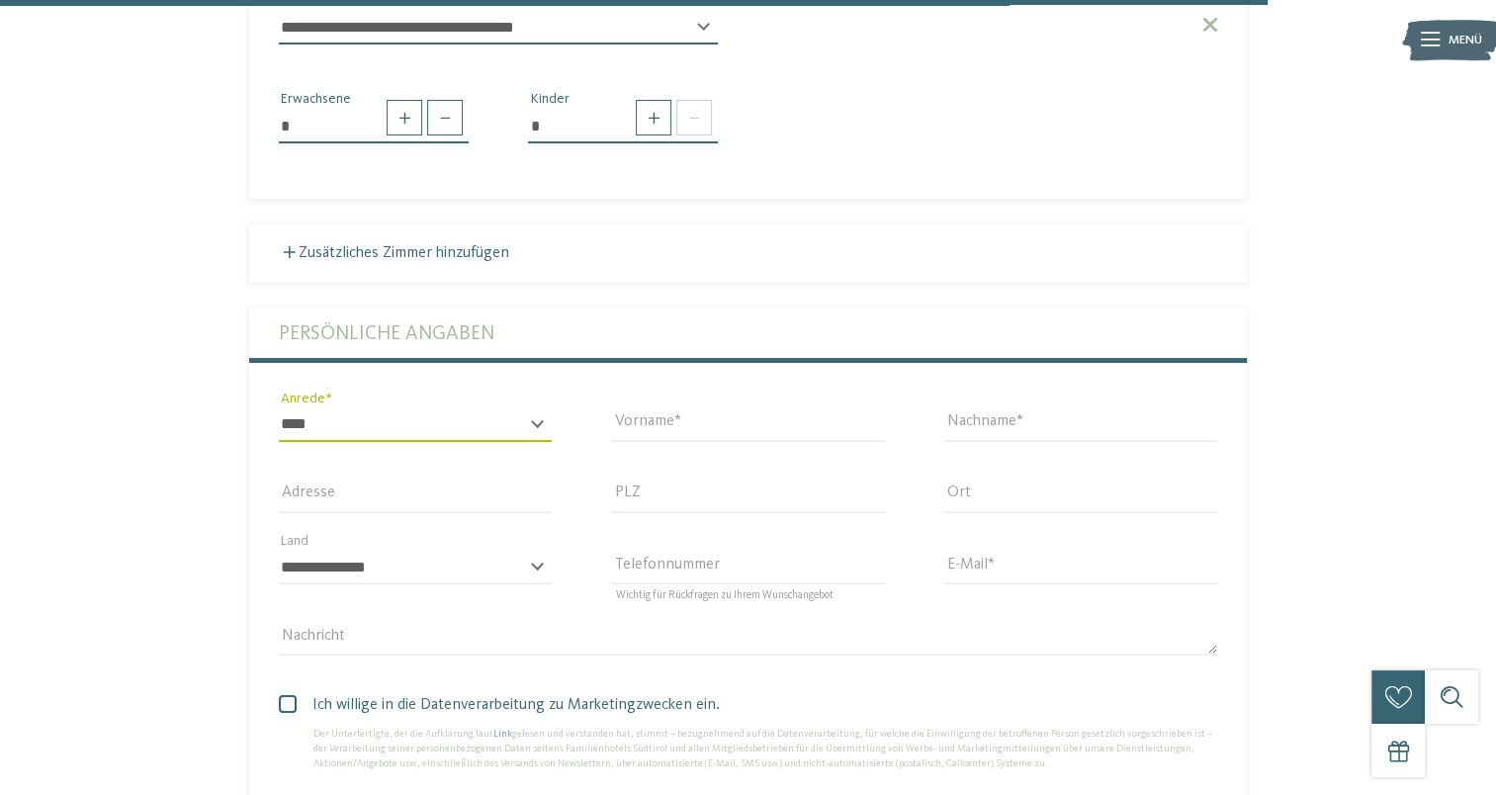 The width and height of the screenshot is (1496, 795). Describe the element at coordinates (281, 710) in the screenshot. I see `input: Ich willige in die Datenverarbeitung zu Marketingzwecken ein.` at that location.